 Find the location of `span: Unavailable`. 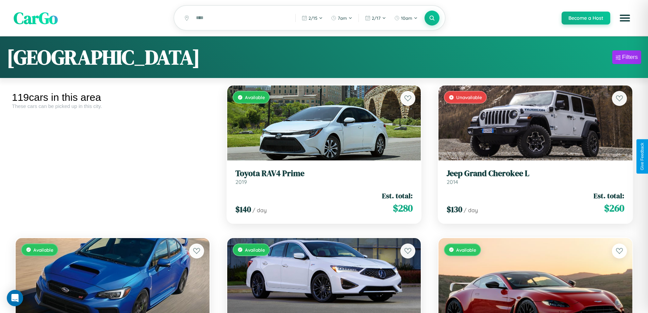

span: Unavailable is located at coordinates (469, 97).